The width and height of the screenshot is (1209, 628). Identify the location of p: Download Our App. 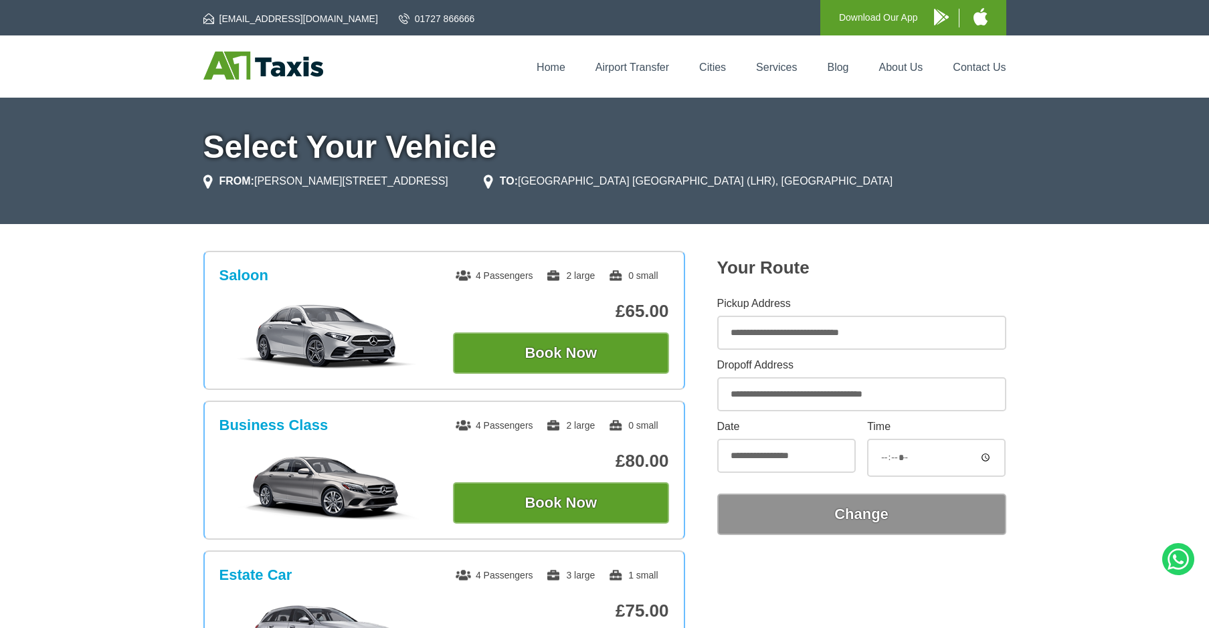
(879, 17).